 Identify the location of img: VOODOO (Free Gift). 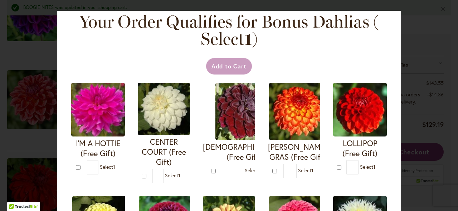
(244, 111).